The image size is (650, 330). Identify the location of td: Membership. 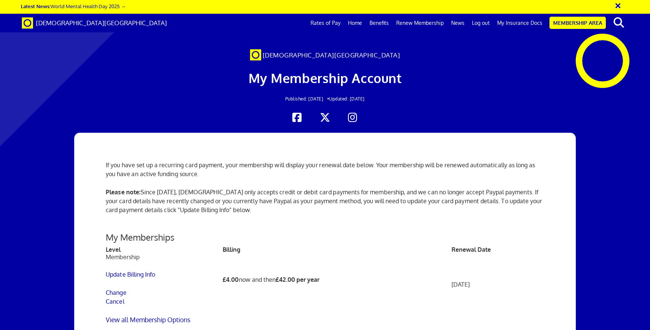
(164, 284).